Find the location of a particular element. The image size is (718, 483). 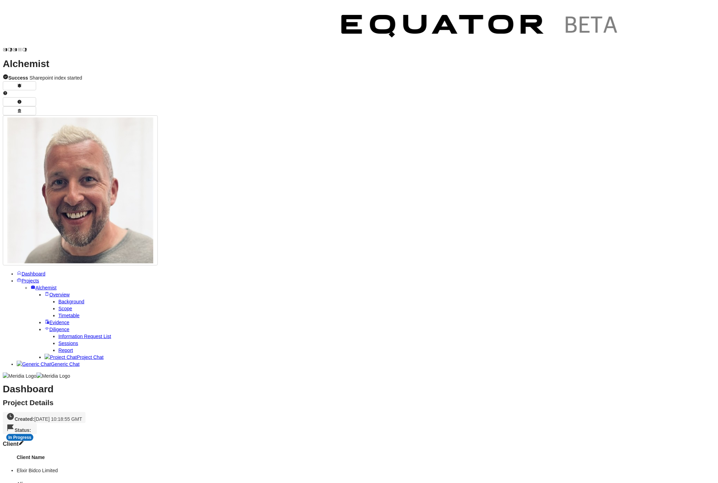

img: Profile Icon is located at coordinates (80, 191).